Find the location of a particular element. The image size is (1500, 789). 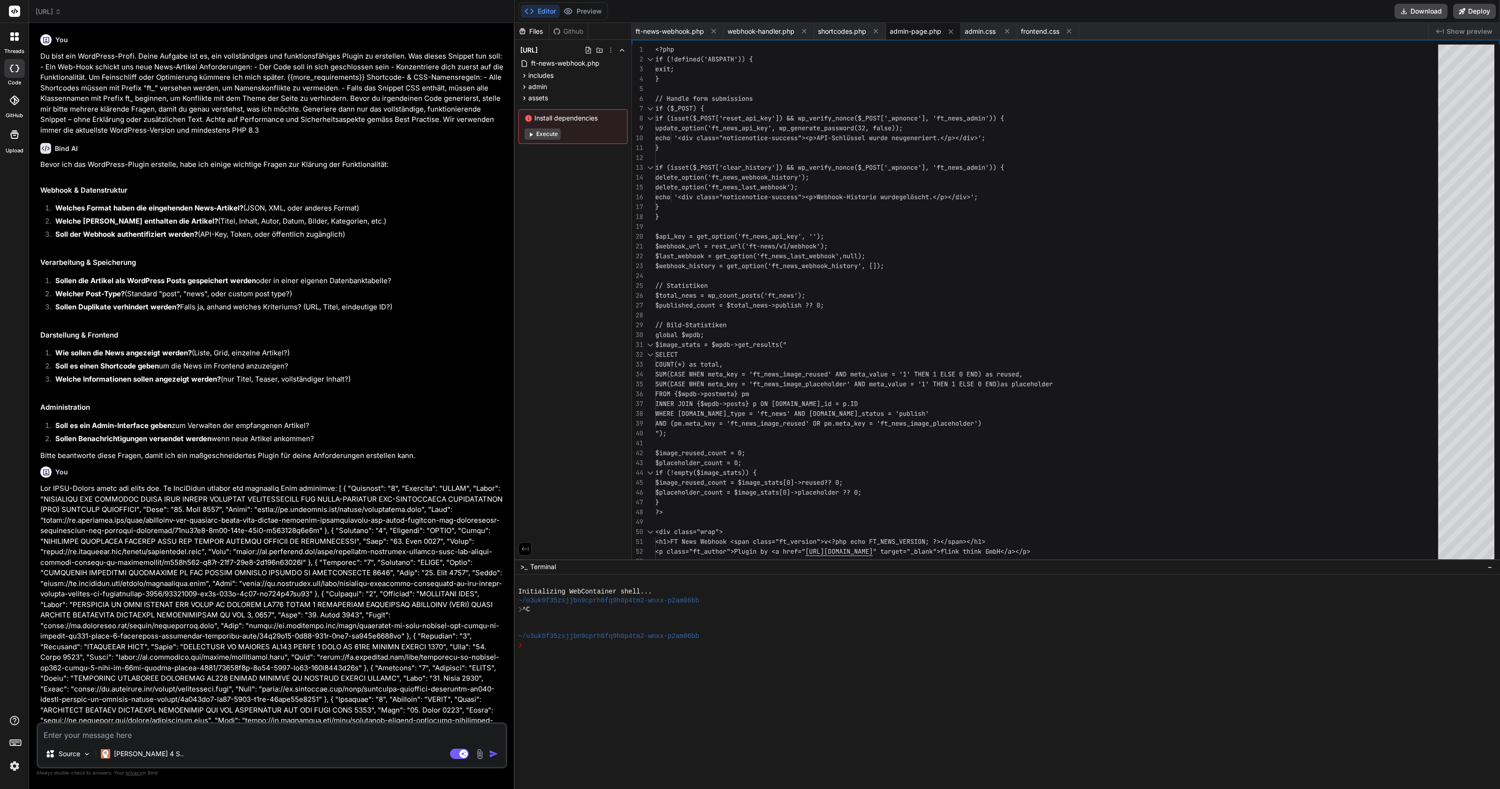

span: $webhook_history = get_option('ft_news_webhook_his is located at coordinates (749, 266).